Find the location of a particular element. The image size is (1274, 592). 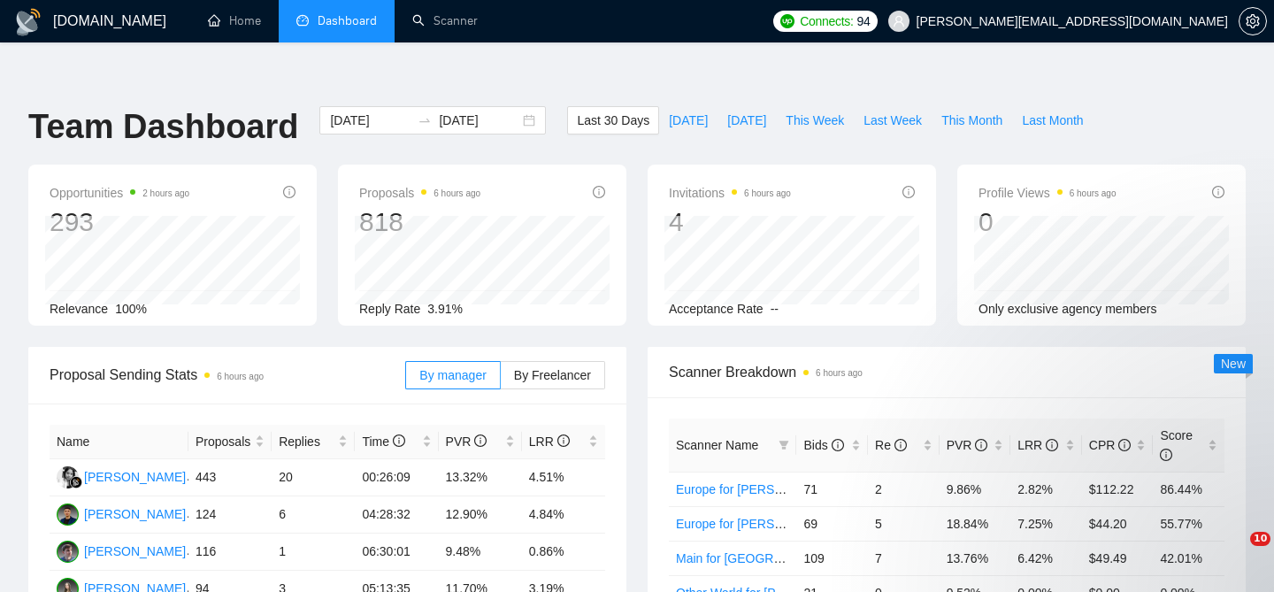

img: VS is located at coordinates (67, 514).